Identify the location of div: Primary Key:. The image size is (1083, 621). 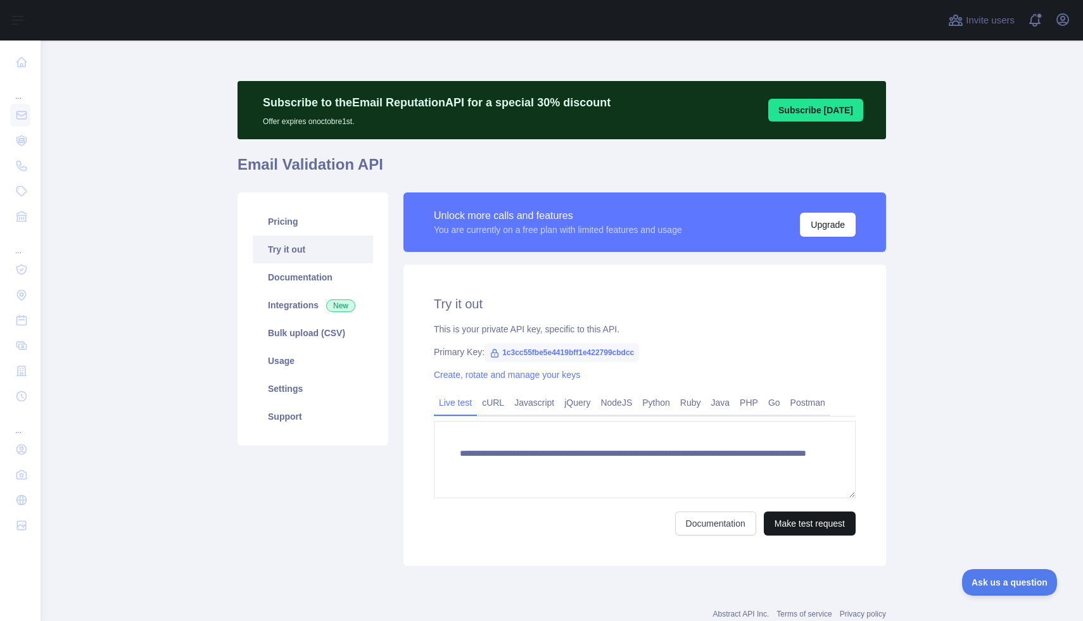
(645, 352).